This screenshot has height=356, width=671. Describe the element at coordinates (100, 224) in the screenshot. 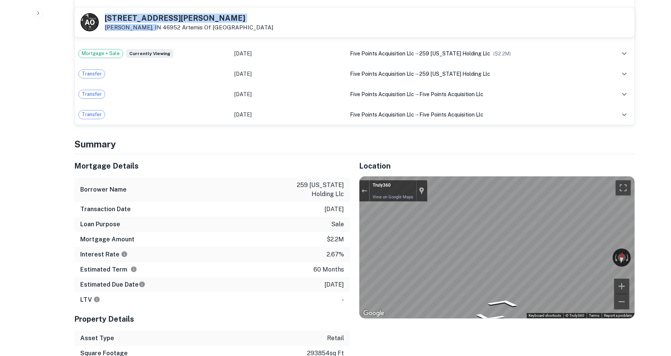

I see `h6: Loan Purpose` at that location.